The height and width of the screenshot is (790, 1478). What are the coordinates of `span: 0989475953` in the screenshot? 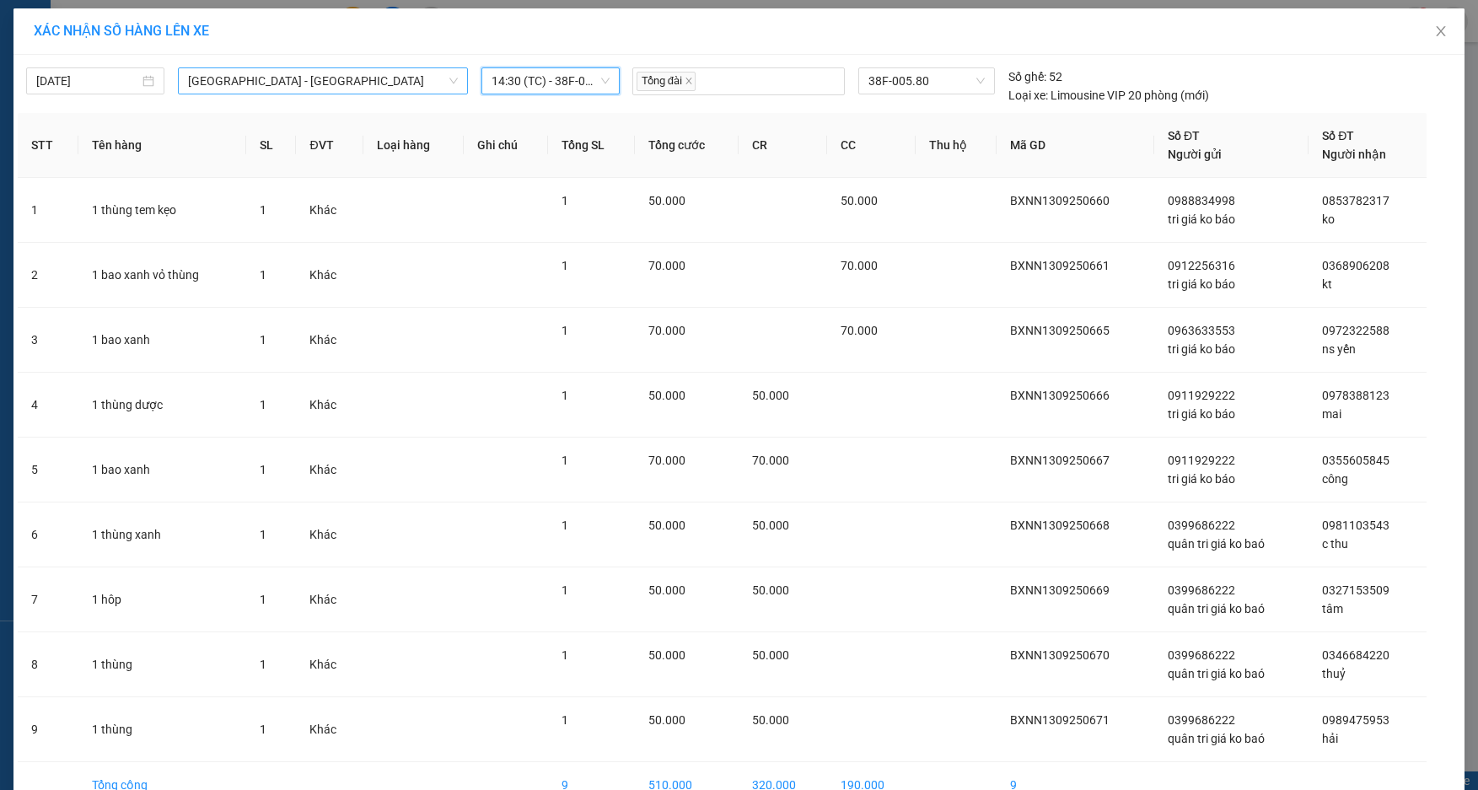 It's located at (1356, 720).